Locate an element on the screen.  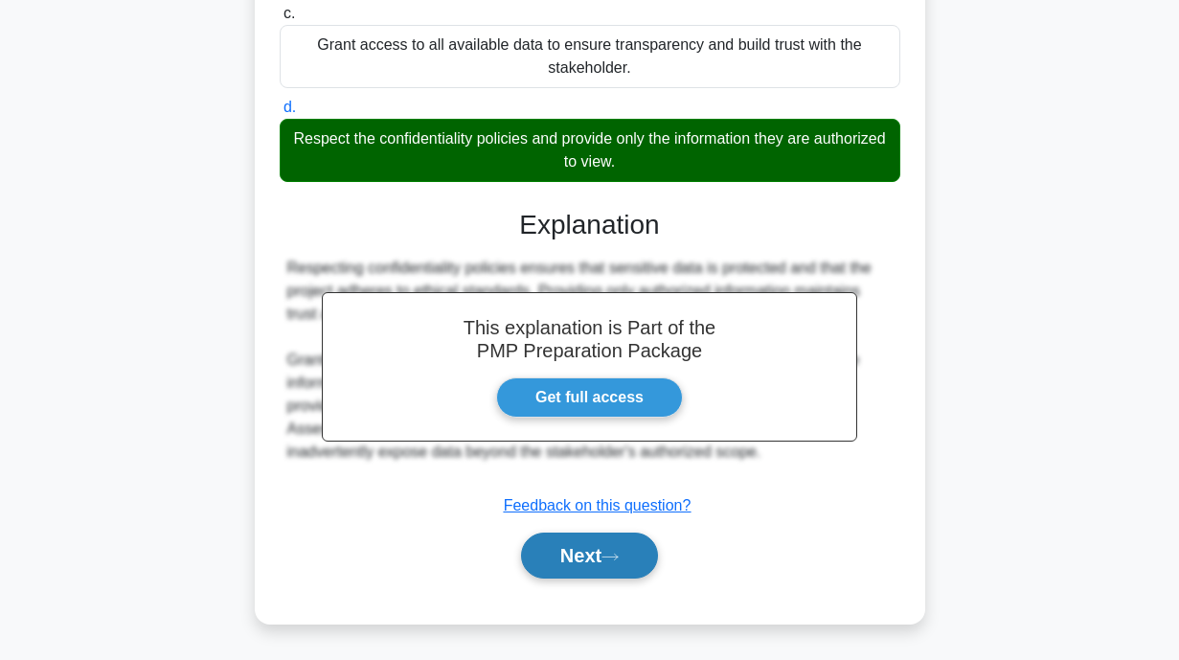
span: d. is located at coordinates (289, 106).